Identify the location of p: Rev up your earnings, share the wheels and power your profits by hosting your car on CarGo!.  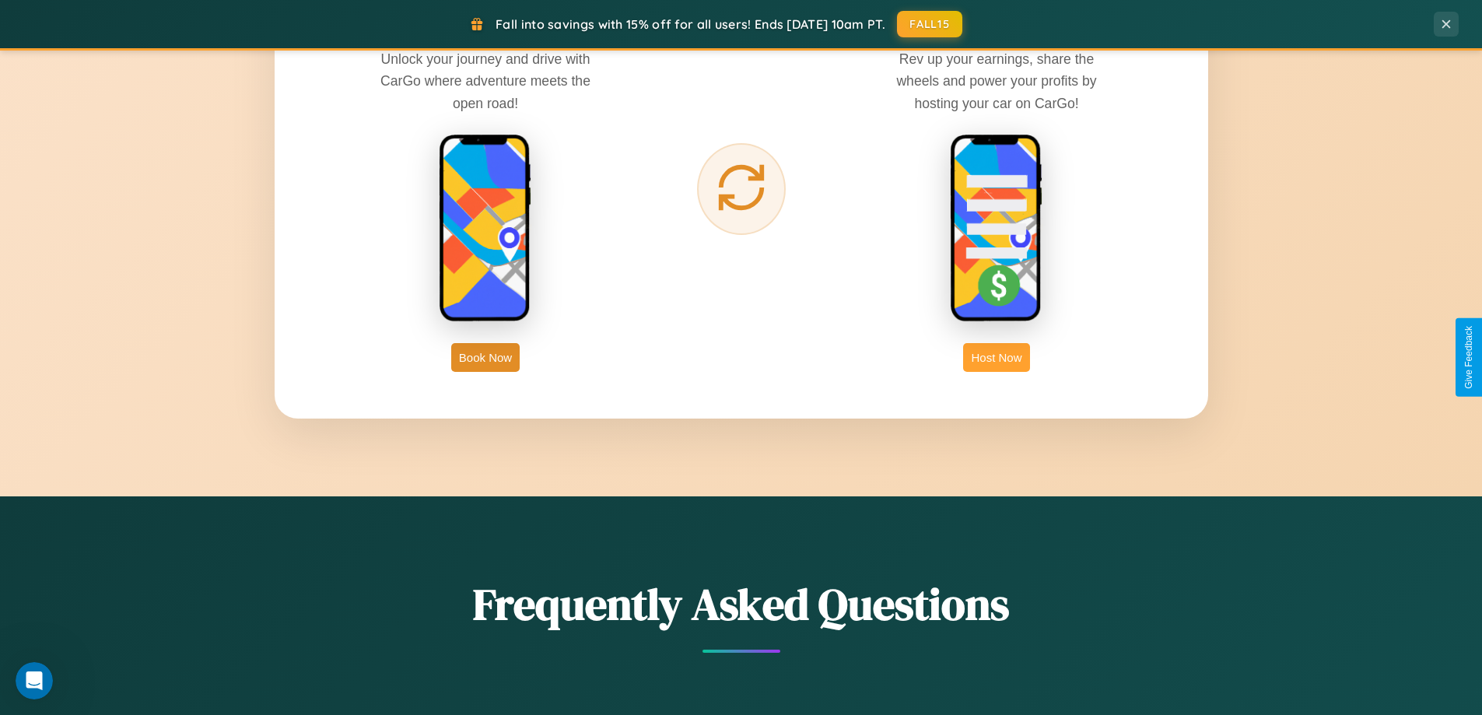
(997, 81).